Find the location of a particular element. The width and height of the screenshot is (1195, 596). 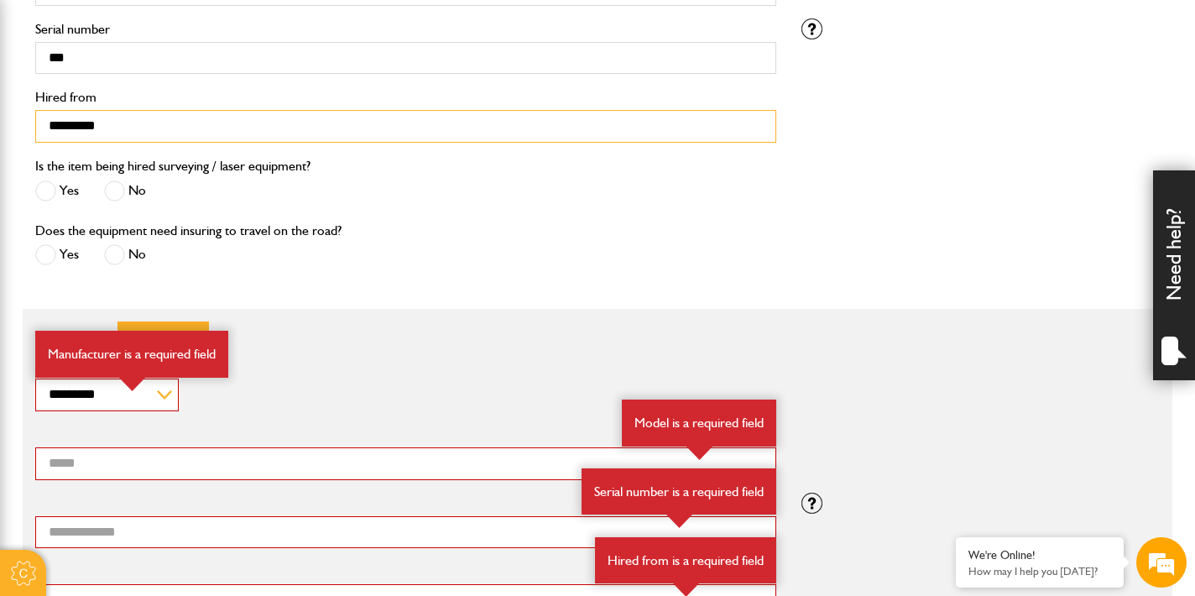

label: Is the item being hired surveying / laser equipment? is located at coordinates (173, 166).